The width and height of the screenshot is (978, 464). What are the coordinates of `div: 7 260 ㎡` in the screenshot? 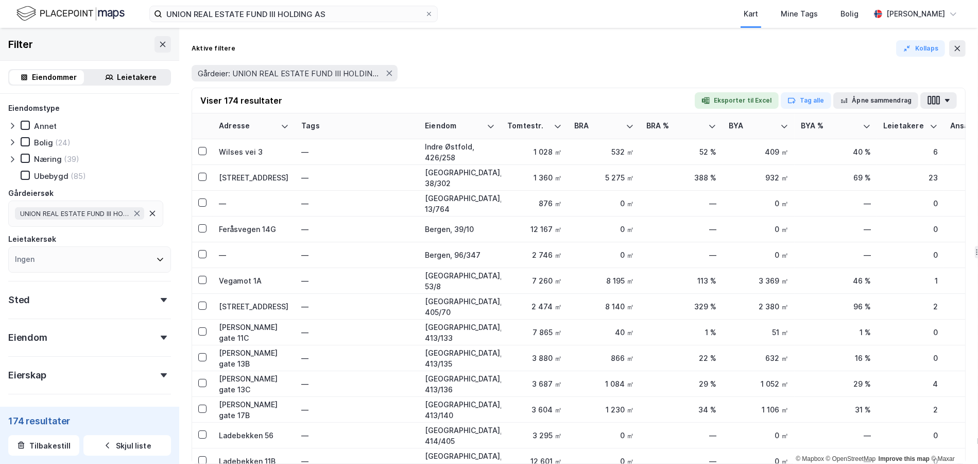 It's located at (535, 280).